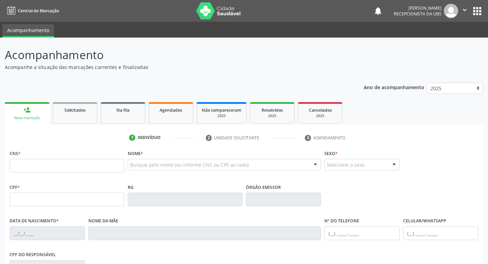  I want to click on label: CPF, so click(15, 187).